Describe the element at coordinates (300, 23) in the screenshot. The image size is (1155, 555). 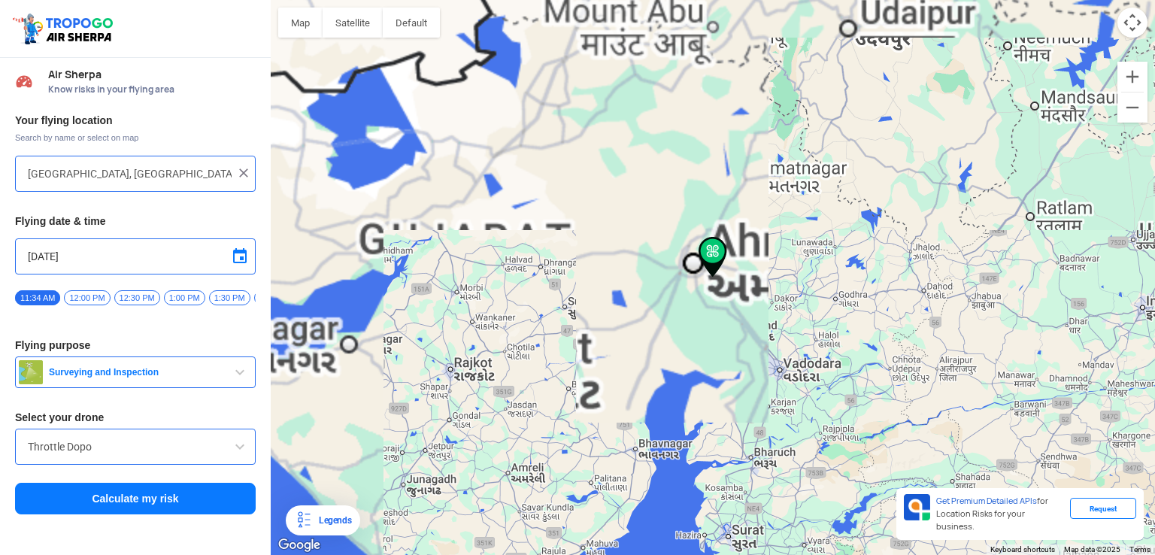
I see `button: Show street map` at that location.